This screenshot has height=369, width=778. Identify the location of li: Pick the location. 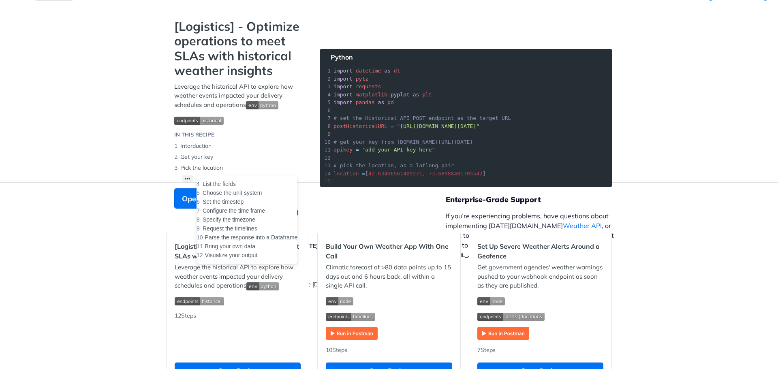
(239, 168).